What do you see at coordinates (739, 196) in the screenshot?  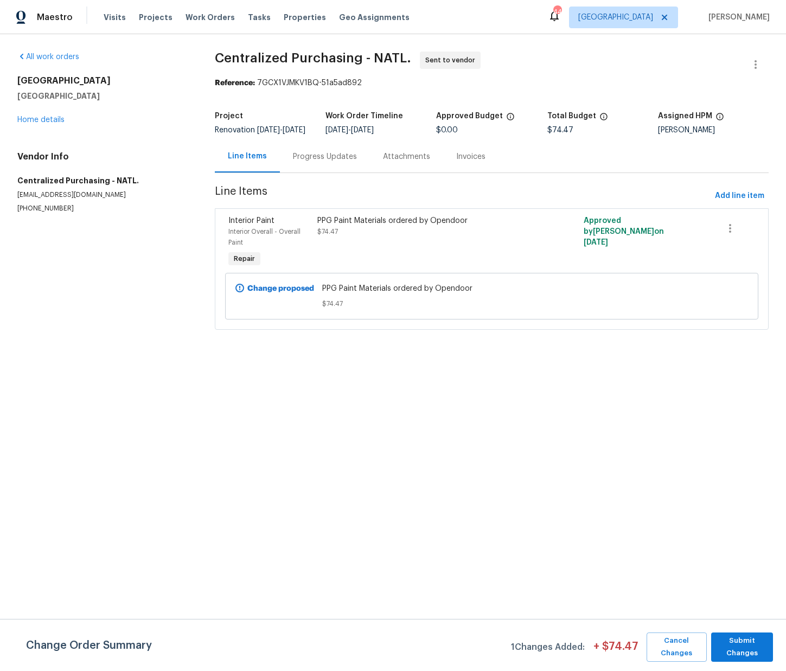 I see `span: Add line item` at bounding box center [739, 196].